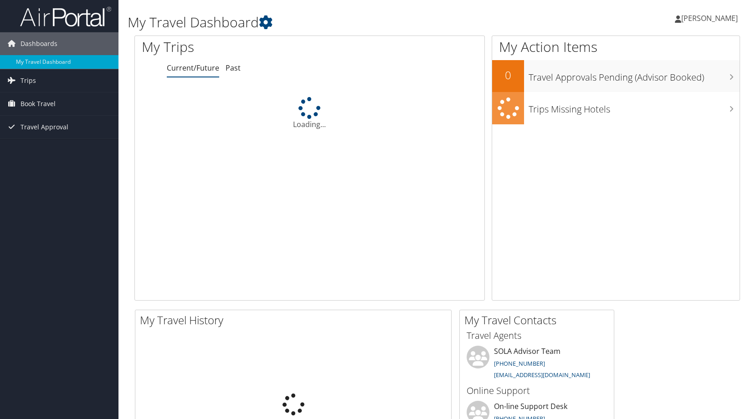 The image size is (756, 419). Describe the element at coordinates (634, 107) in the screenshot. I see `h3: Trips Missing Hotels` at that location.